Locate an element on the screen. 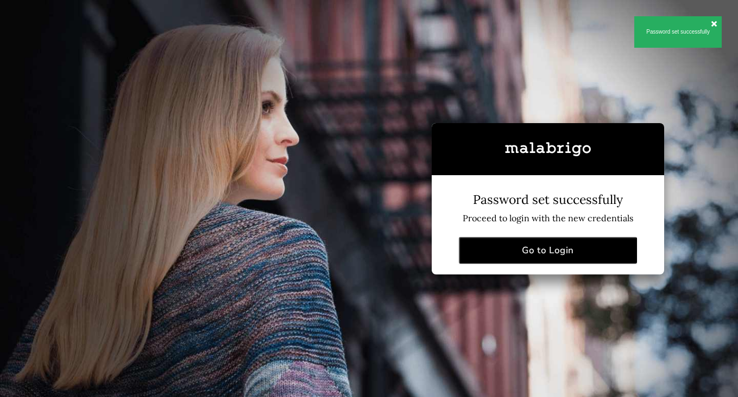  h2: Proceed to login with the new credentials is located at coordinates (548, 218).